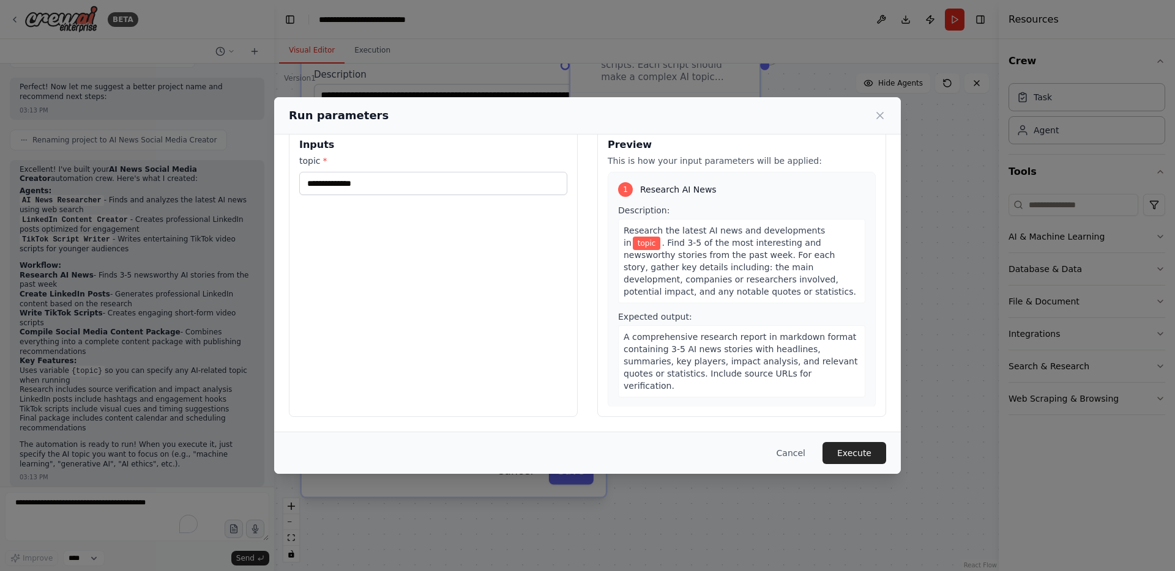 The height and width of the screenshot is (571, 1175). Describe the element at coordinates (854, 453) in the screenshot. I see `button: Execute` at that location.